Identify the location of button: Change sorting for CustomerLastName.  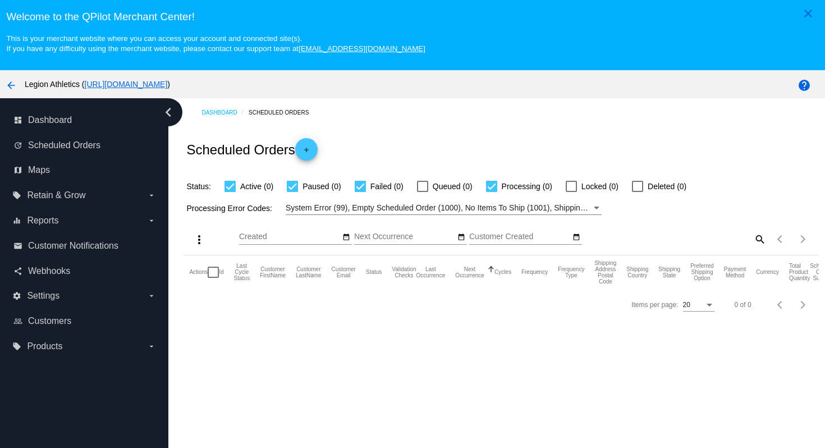
(309, 272).